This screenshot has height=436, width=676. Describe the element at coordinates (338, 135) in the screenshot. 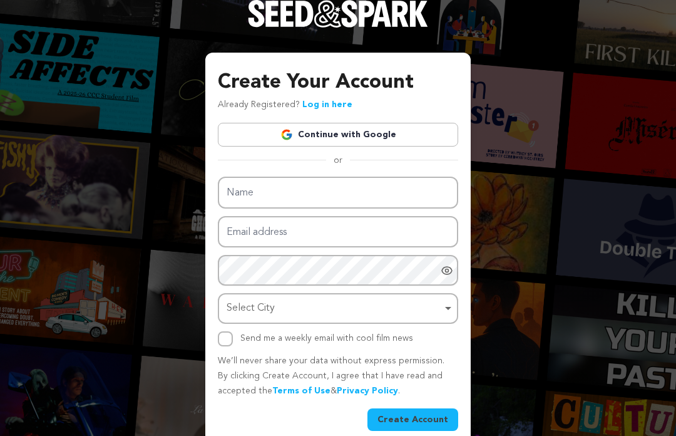

I see `a: Continue with Google` at that location.